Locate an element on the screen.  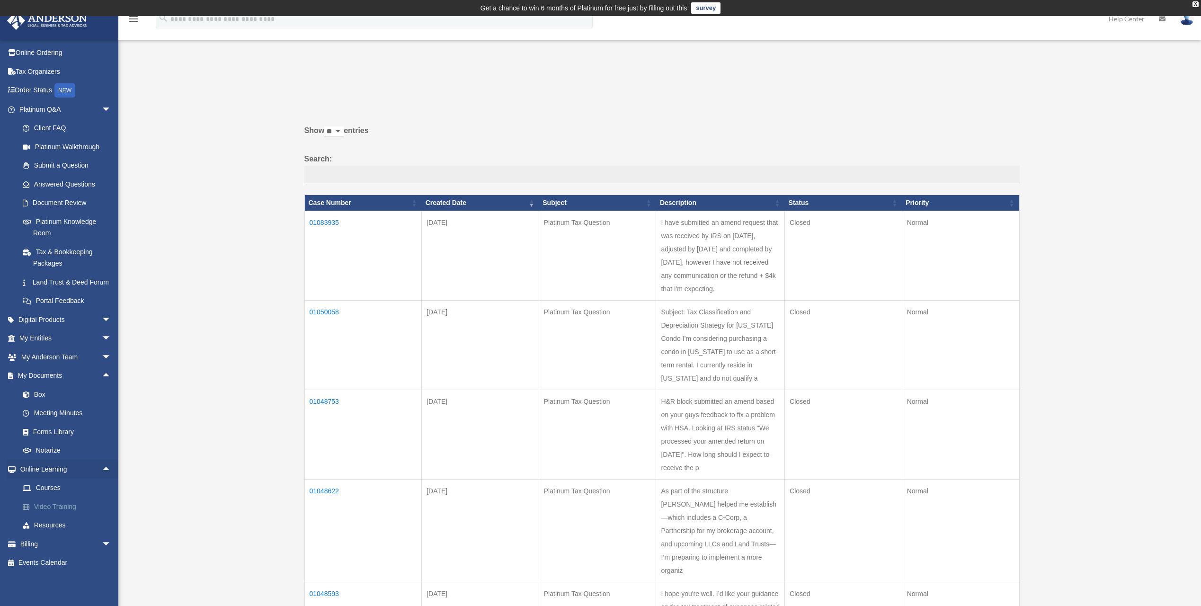
a: Digital Productsarrow_drop_down is located at coordinates (66, 319).